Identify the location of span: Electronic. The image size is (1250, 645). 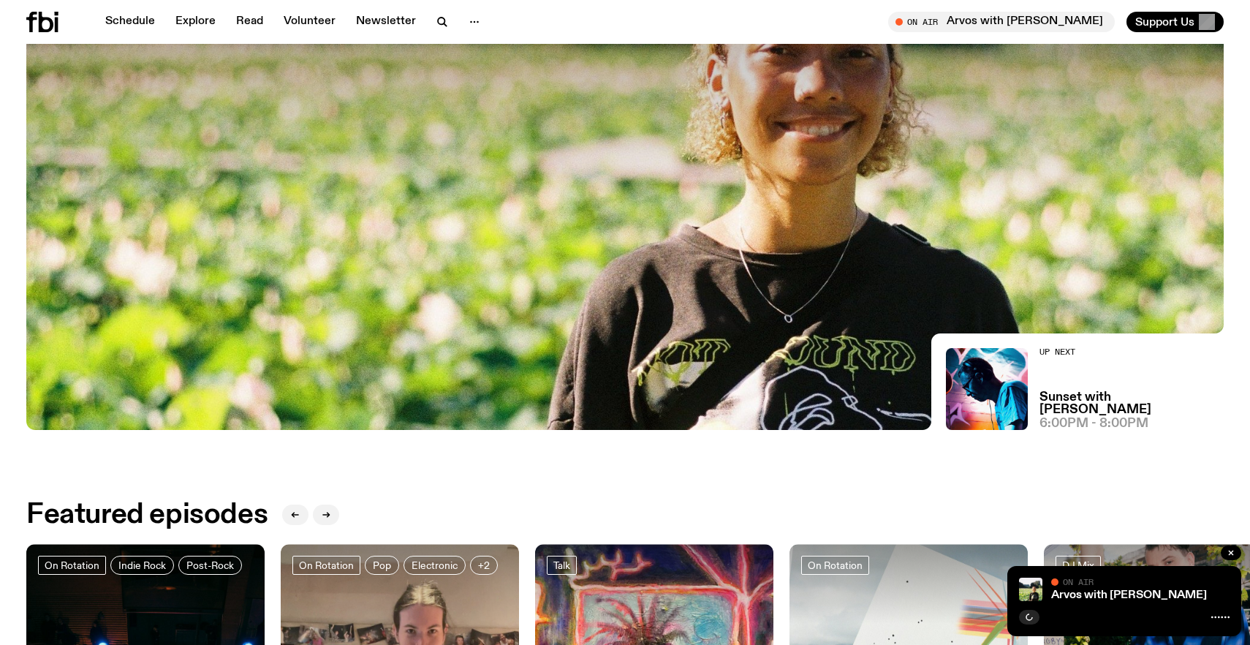
(434, 565).